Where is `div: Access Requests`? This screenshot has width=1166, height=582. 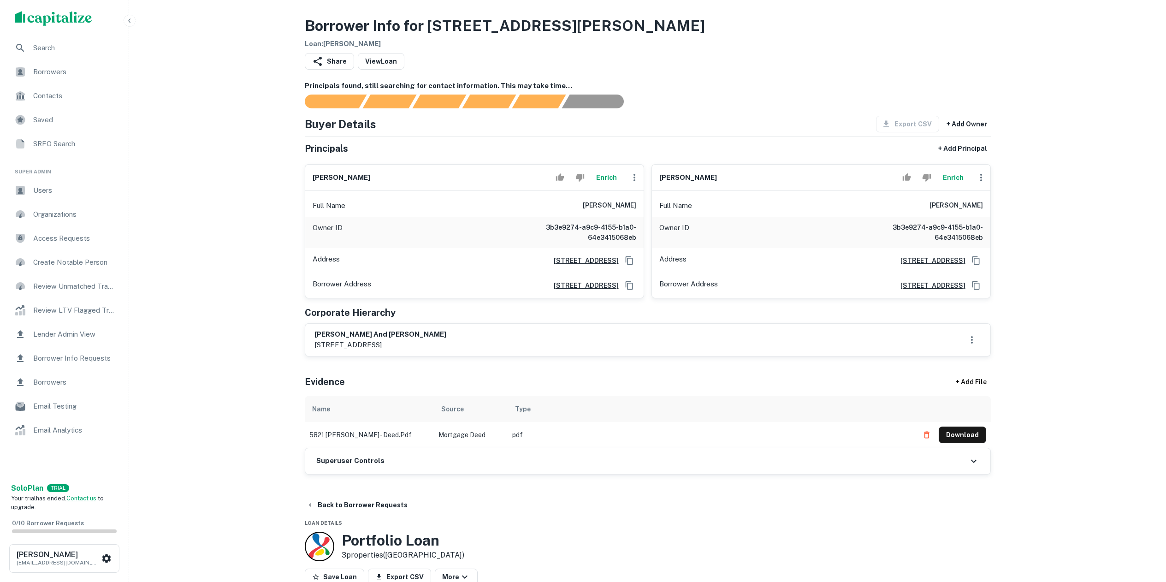 div: Access Requests is located at coordinates (64, 238).